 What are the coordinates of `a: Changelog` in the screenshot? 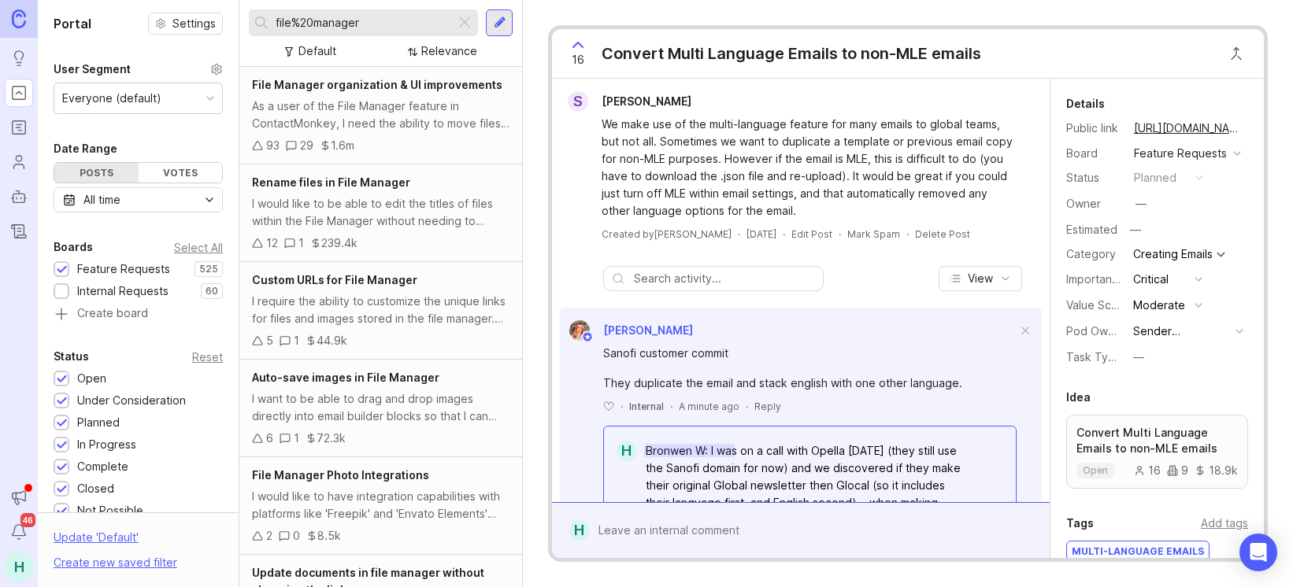 It's located at (19, 231).